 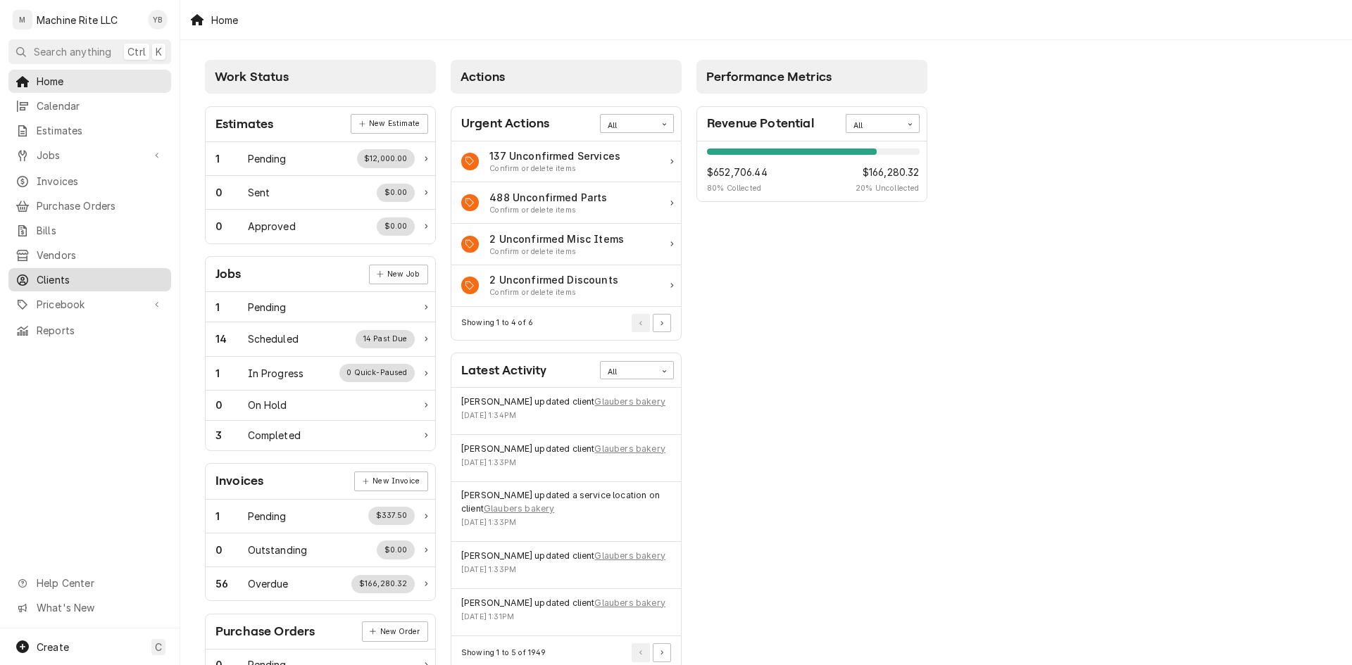 I want to click on span: Reports, so click(x=100, y=330).